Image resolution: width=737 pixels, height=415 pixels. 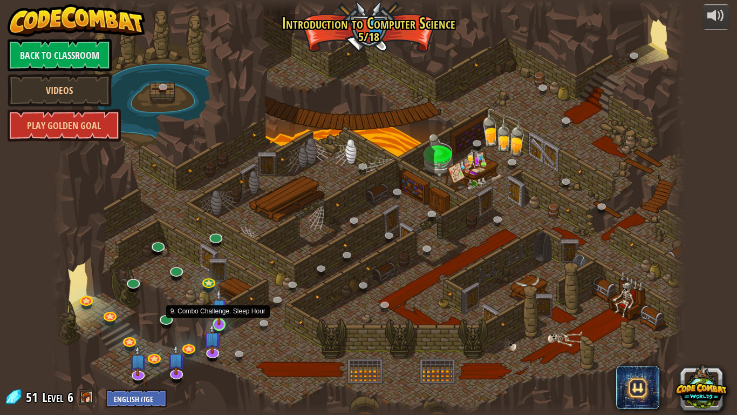 I want to click on a: Videos, so click(x=59, y=90).